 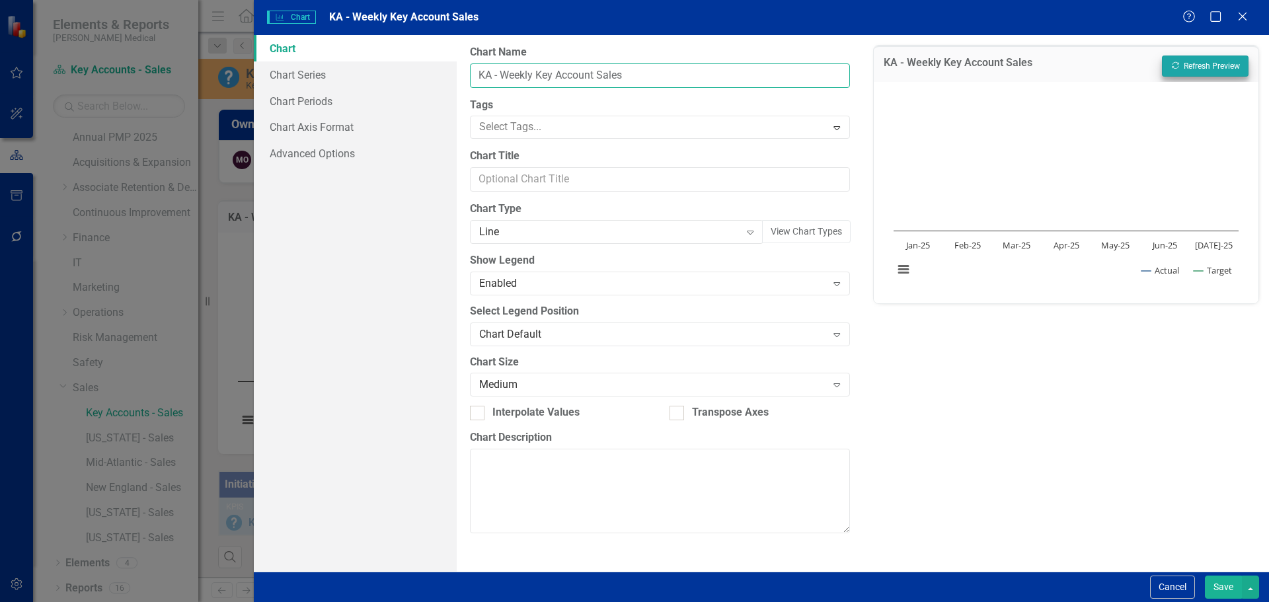 I want to click on text: May-25, so click(x=1115, y=245).